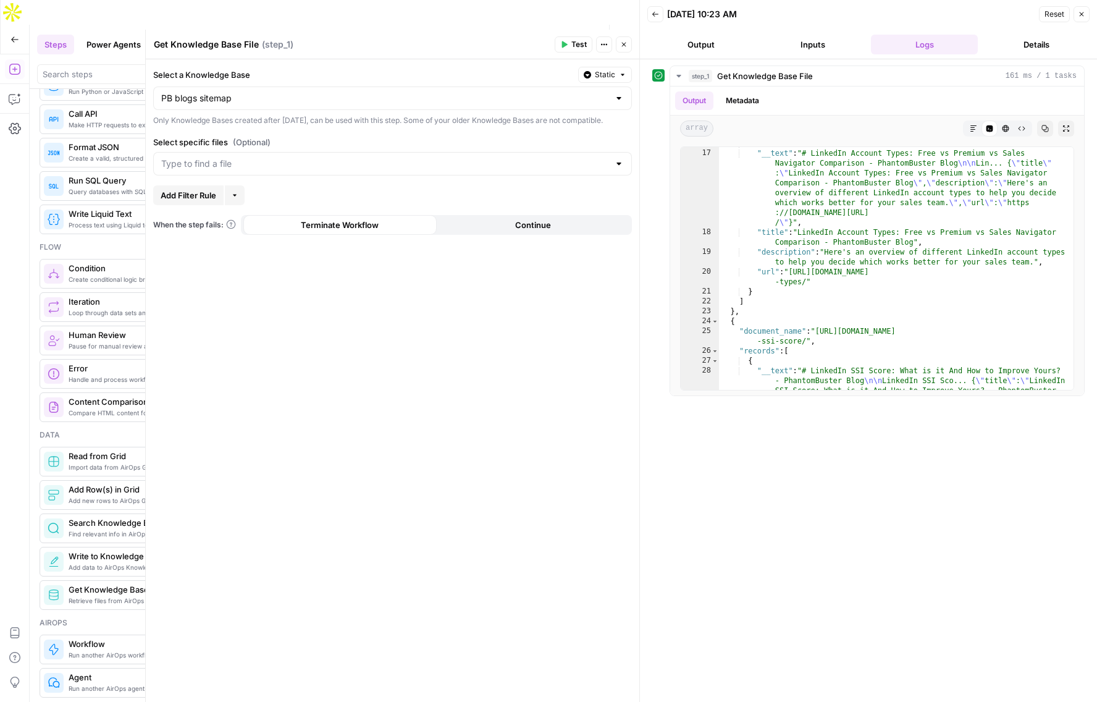 This screenshot has height=702, width=1097. I want to click on span: Call API, so click(154, 114).